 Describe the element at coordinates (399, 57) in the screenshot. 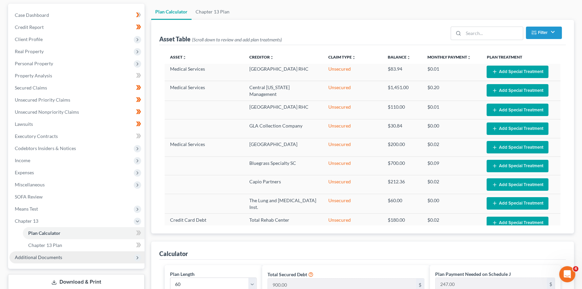

I see `a: Balanceunfold_more` at that location.